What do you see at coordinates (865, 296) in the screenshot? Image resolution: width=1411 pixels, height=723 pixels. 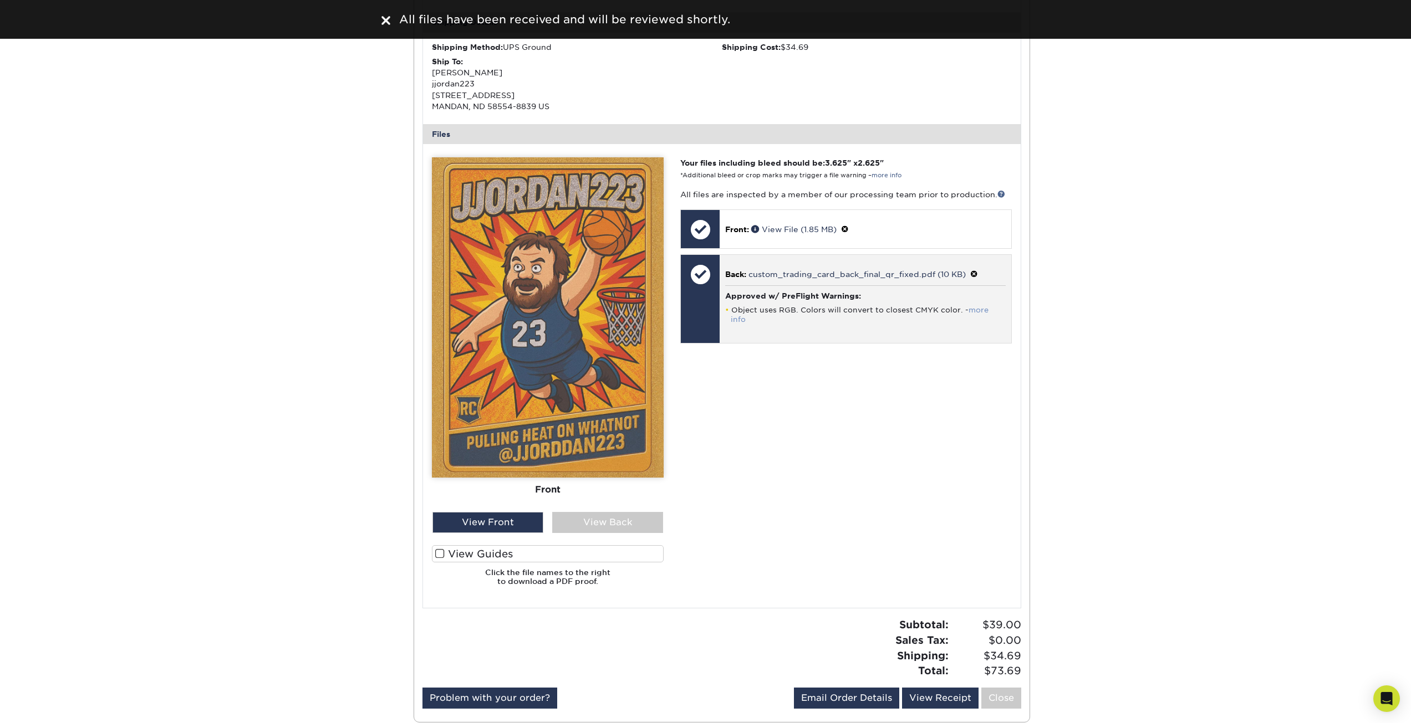 I see `h4: Approved w/ PreFlight Warnings:` at bounding box center [865, 296].